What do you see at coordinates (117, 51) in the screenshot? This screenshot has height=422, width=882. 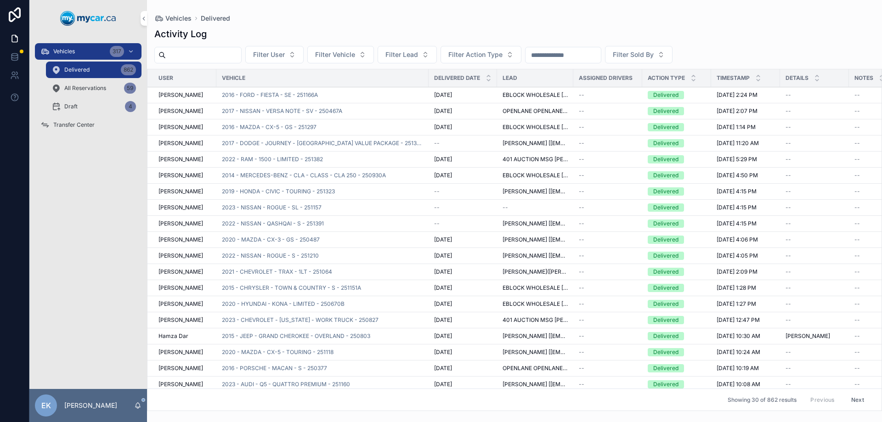 I see `div: 317` at bounding box center [117, 51].